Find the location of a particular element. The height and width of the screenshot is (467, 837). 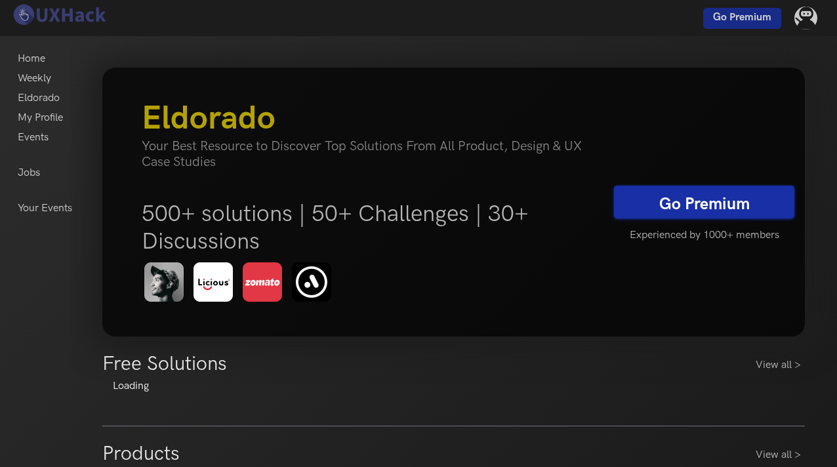

h3: Free Solutions is located at coordinates (165, 364).